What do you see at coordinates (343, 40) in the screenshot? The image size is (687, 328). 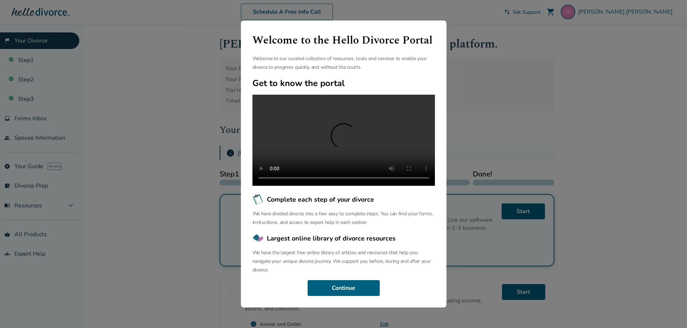 I see `h1: Welcome to the Hello Divorce Portal` at bounding box center [343, 40].